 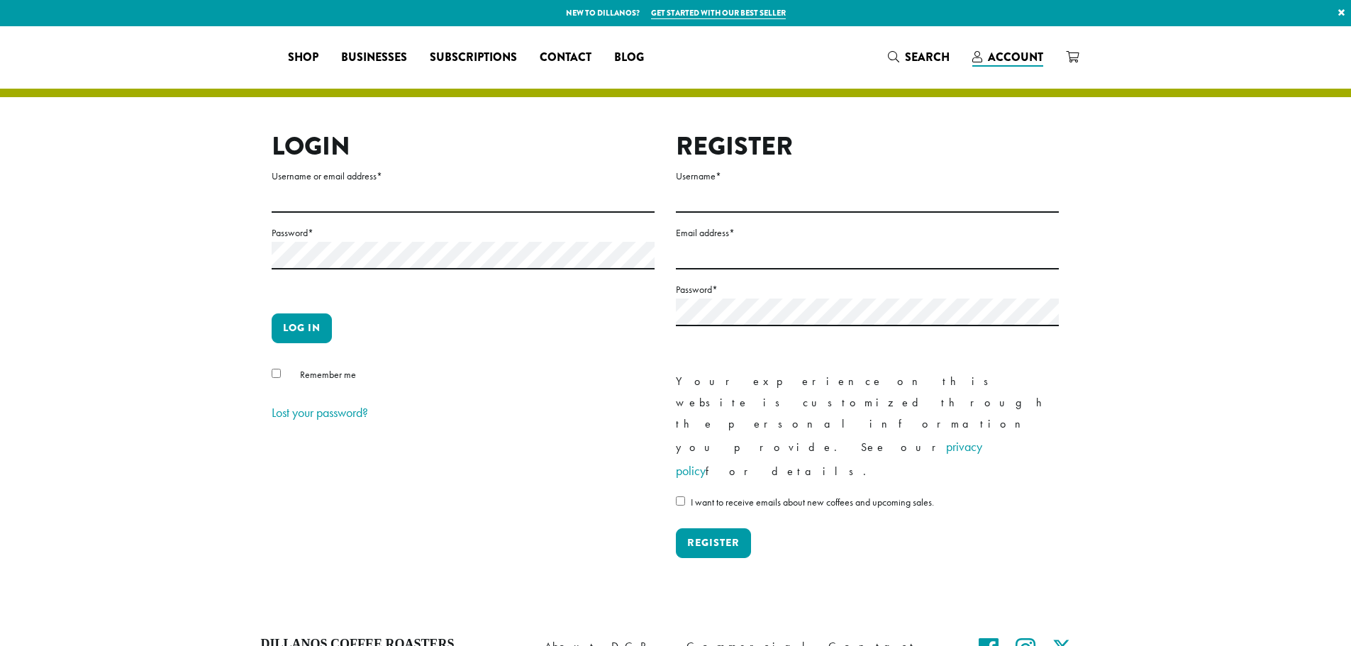 What do you see at coordinates (680, 501) in the screenshot?
I see `input: I want to receive emails about new coffees and upcoming sales.` at bounding box center [680, 501].